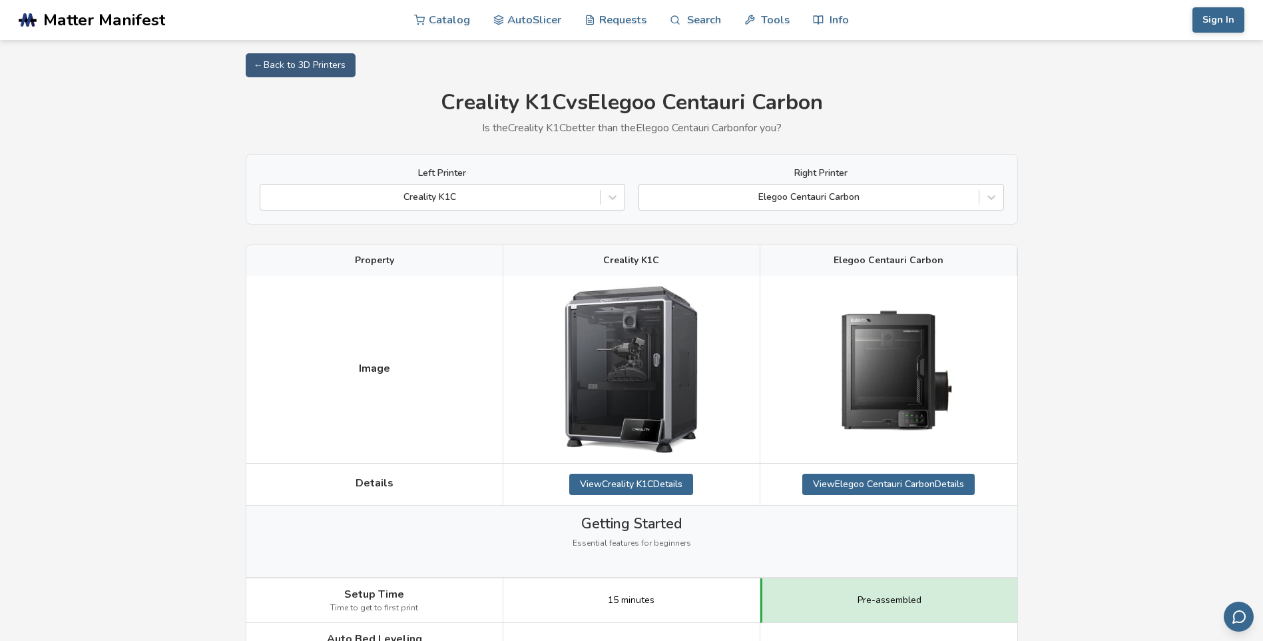  I want to click on input: Creality K1C, so click(268, 197).